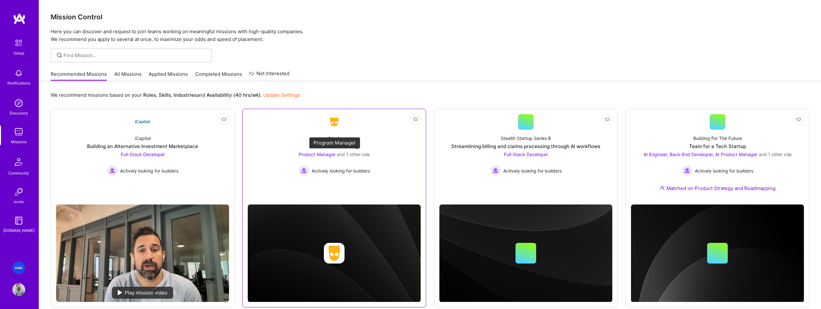  What do you see at coordinates (19, 221) in the screenshot?
I see `img: guide book` at bounding box center [19, 221].